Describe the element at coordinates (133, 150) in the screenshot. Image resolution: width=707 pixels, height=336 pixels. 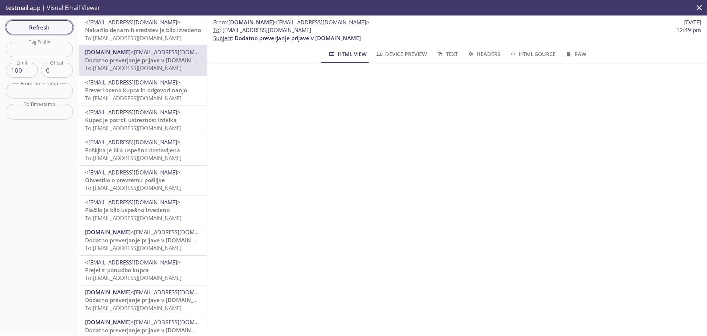
I see `span: Pošiljka je bila uspešno dostavljena` at that location.